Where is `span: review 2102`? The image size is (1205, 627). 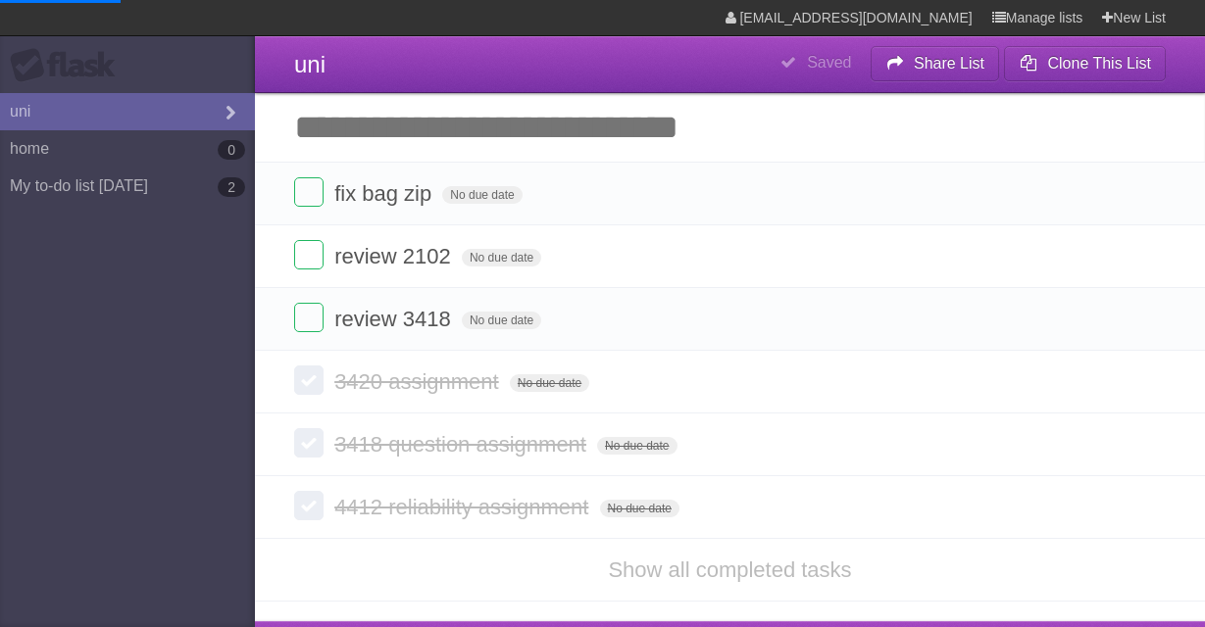 span: review 2102 is located at coordinates (395, 256).